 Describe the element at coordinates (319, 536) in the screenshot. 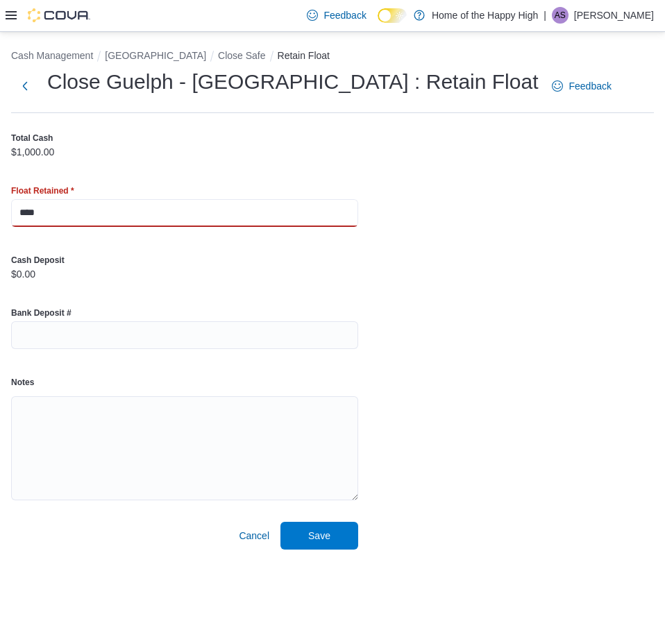

I see `span: Save` at that location.